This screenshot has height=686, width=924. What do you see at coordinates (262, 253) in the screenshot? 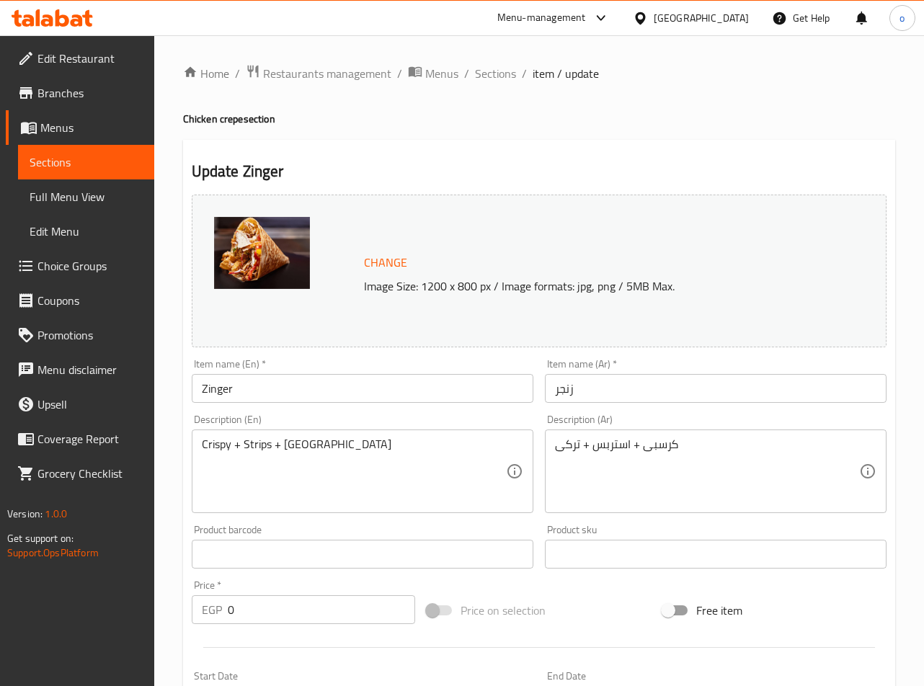
I see `img: mmw_638869230866761287` at bounding box center [262, 253].